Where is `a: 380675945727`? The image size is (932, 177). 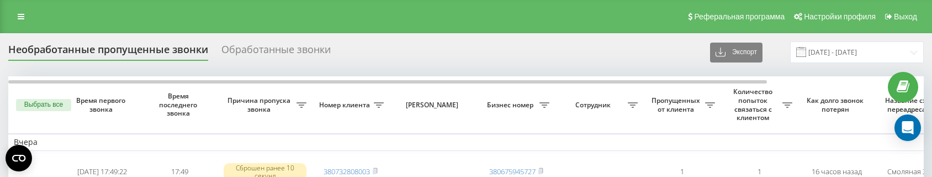
a: 380675945727 is located at coordinates (512, 171).